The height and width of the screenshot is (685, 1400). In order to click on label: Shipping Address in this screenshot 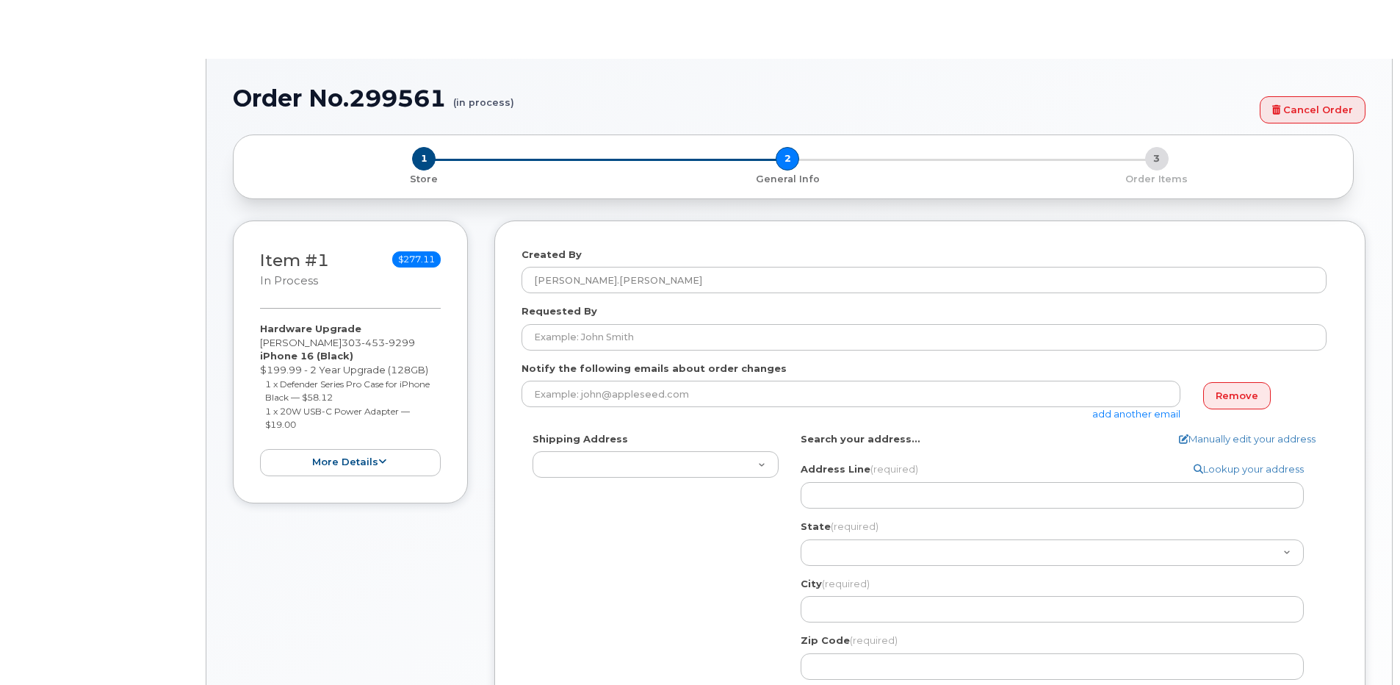, I will do `click(580, 439)`.